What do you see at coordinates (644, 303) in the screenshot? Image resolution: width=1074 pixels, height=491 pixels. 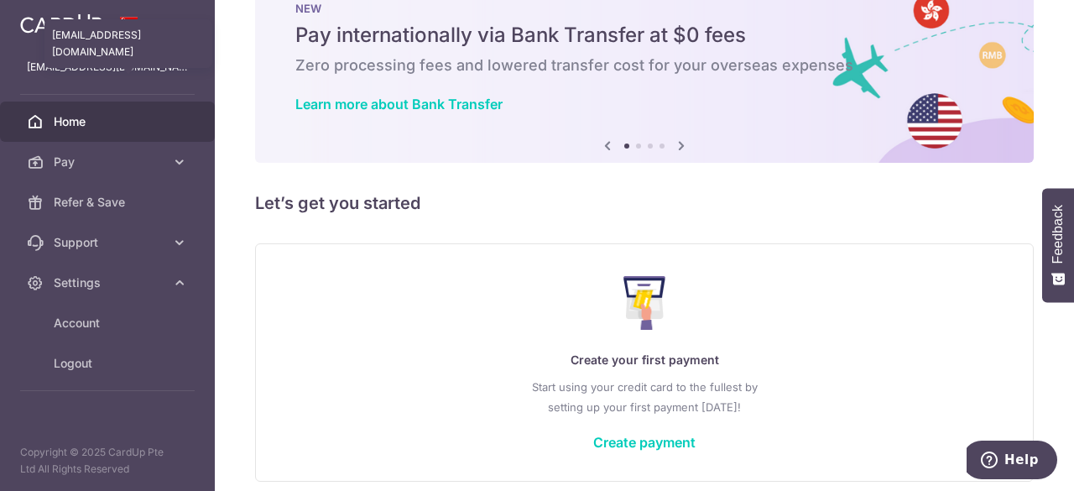 I see `img: Make Payment` at bounding box center [644, 303].